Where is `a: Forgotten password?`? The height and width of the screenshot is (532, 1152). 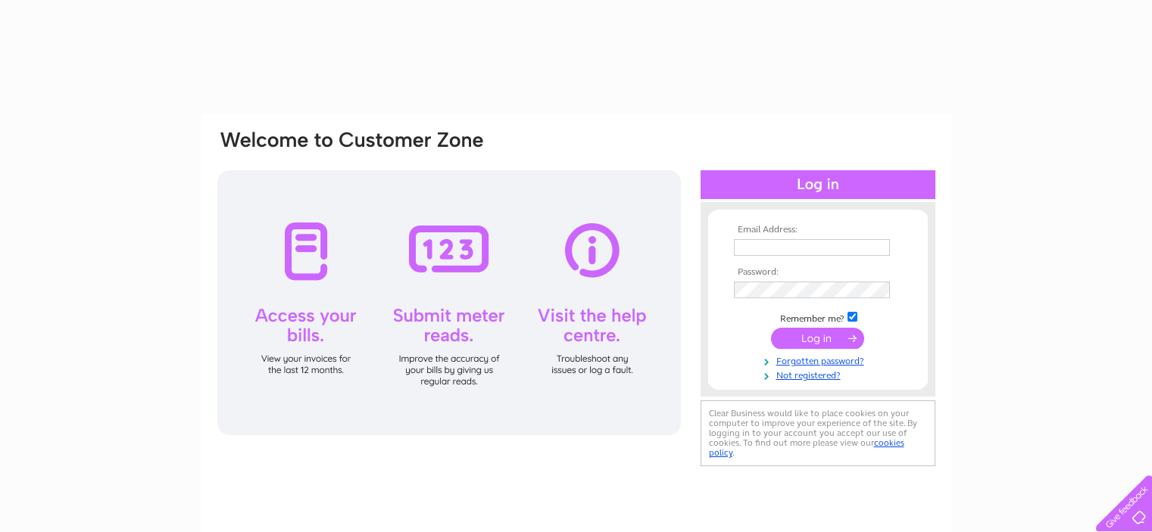 a: Forgotten password? is located at coordinates (819, 360).